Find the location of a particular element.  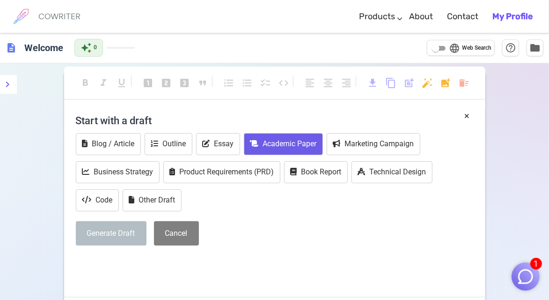

span: format_list_bulleted is located at coordinates (247, 83).